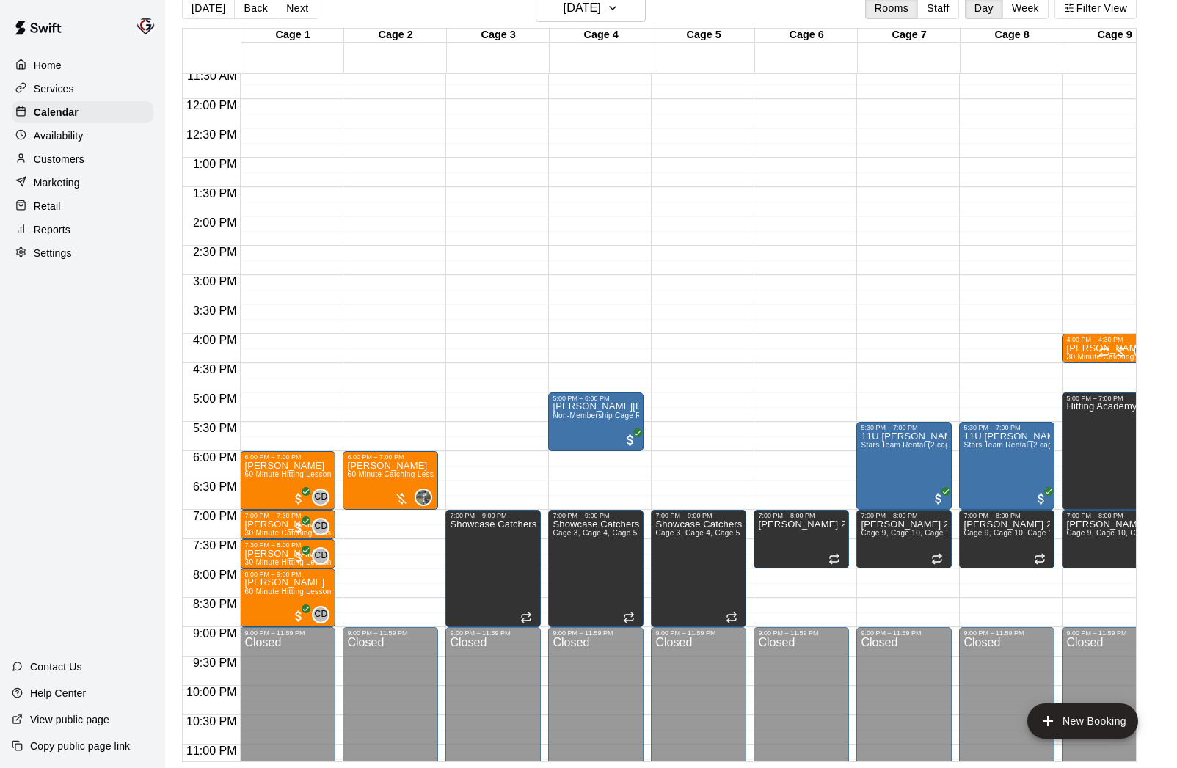 This screenshot has width=1177, height=768. What do you see at coordinates (80, 746) in the screenshot?
I see `p: Copy public page link` at bounding box center [80, 746].